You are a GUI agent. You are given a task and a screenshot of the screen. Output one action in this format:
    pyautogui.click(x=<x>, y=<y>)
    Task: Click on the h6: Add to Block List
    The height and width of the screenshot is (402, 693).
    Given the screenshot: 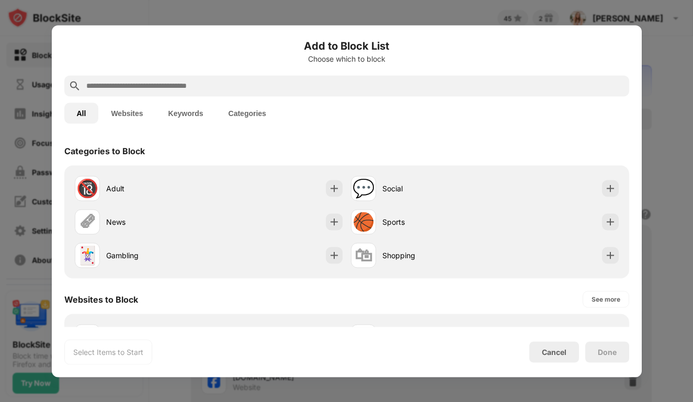 What is the action you would take?
    pyautogui.click(x=347, y=46)
    